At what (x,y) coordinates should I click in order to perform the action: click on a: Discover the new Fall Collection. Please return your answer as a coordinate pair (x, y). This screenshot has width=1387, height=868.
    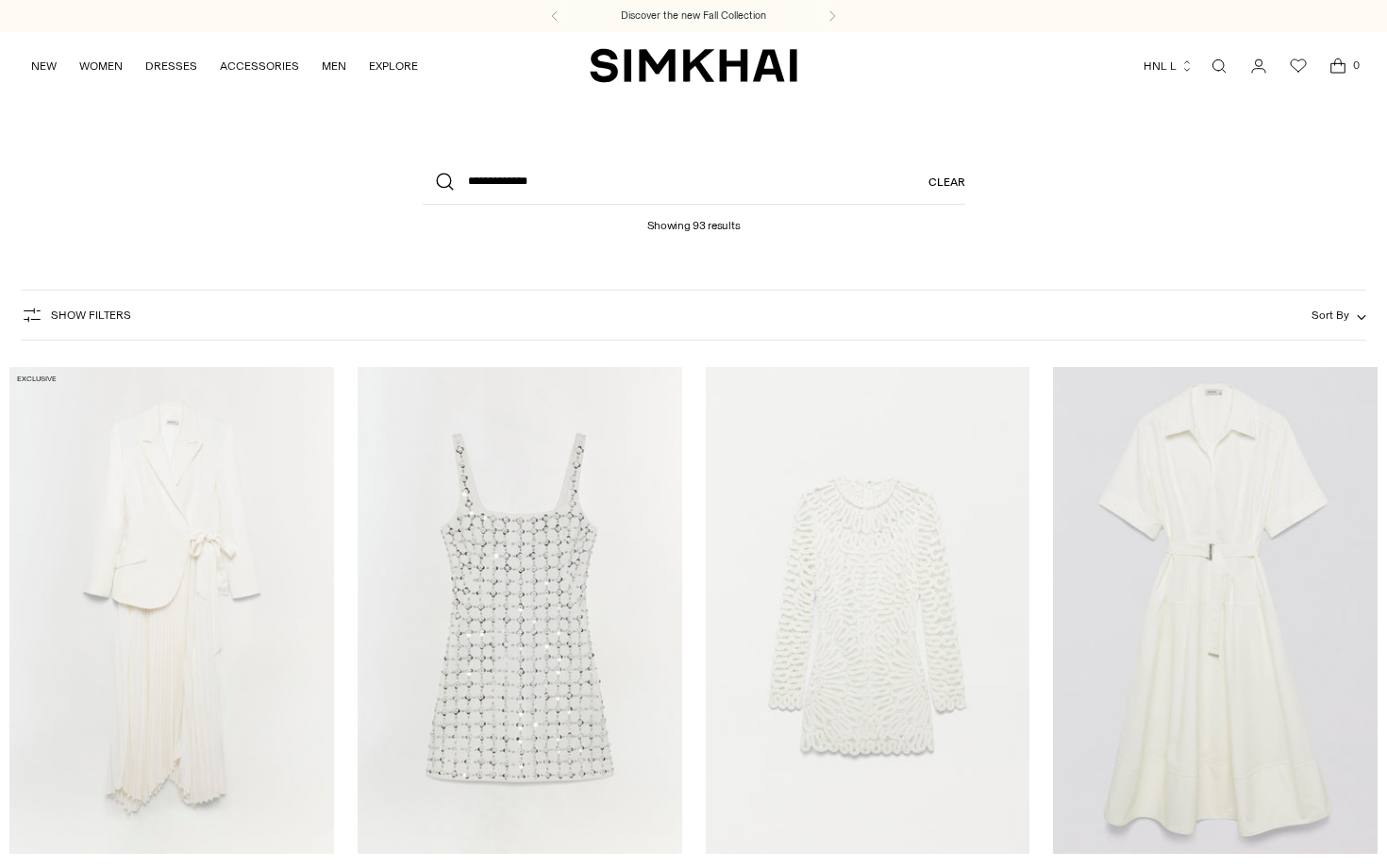
    Looking at the image, I should click on (694, 16).